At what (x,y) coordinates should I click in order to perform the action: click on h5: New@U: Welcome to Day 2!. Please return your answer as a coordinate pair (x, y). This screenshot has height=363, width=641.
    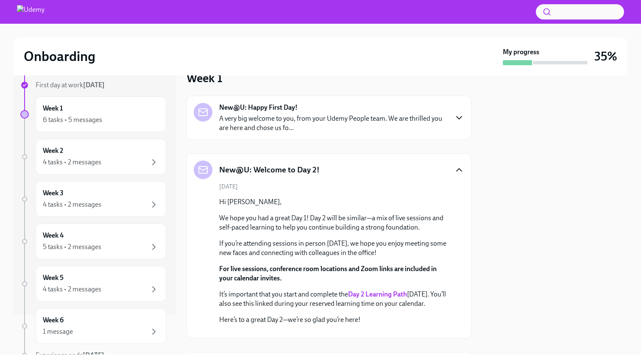
    Looking at the image, I should click on (269, 170).